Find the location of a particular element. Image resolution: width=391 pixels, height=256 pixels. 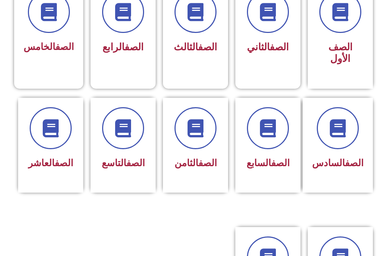

span: التاسع is located at coordinates (123, 163).